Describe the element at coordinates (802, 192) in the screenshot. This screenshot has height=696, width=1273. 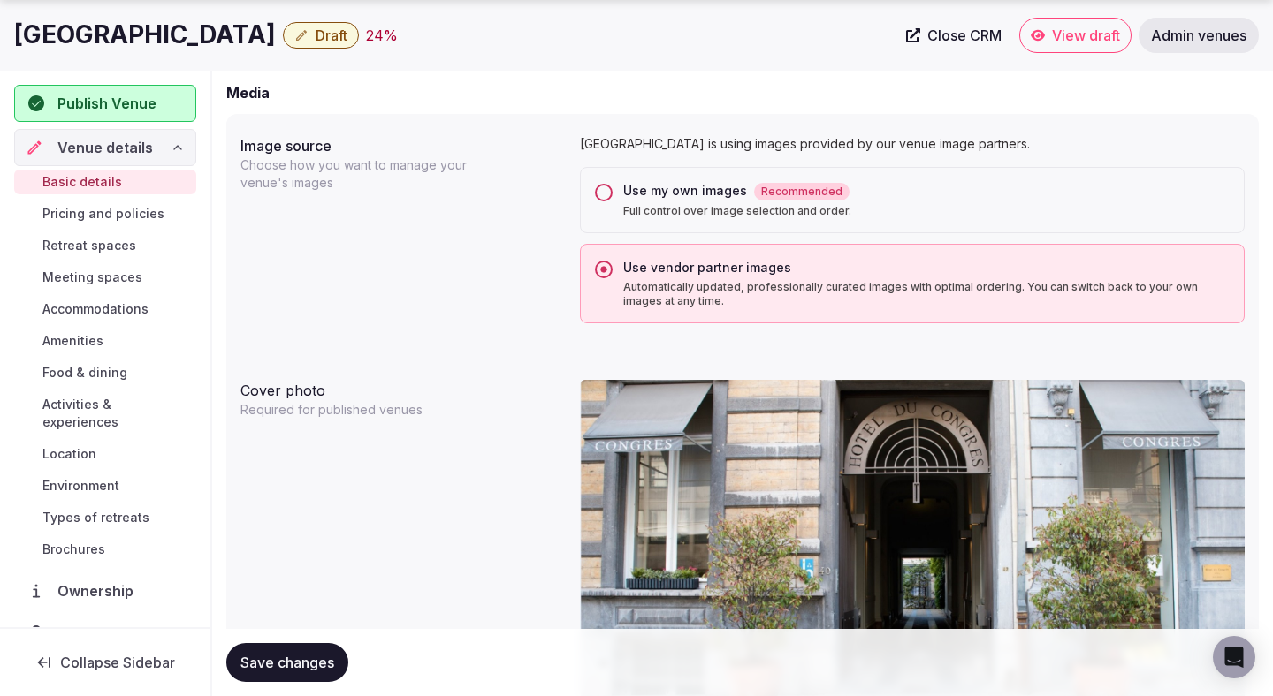
I see `span: Recommended` at that location.